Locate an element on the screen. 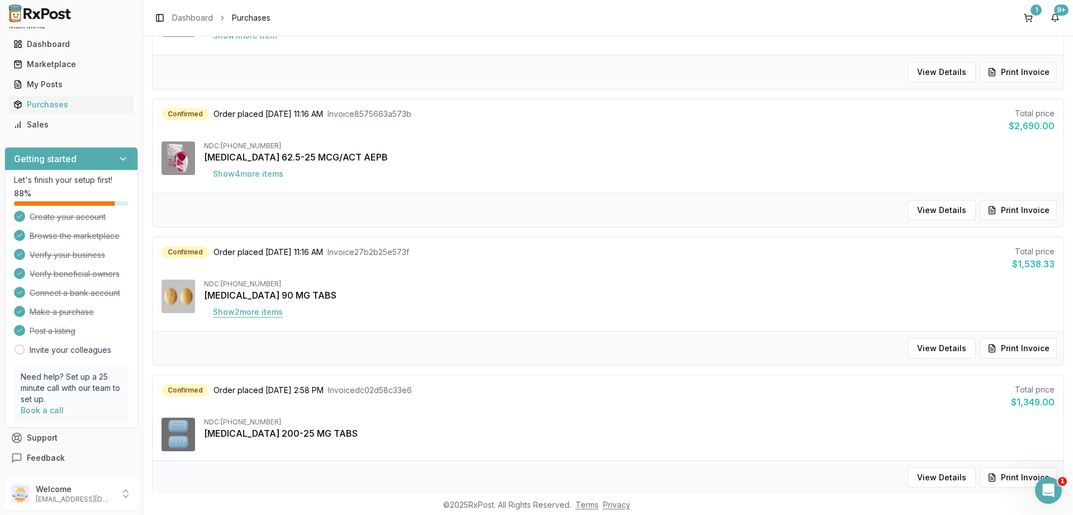  button: Sales is located at coordinates (71, 125).